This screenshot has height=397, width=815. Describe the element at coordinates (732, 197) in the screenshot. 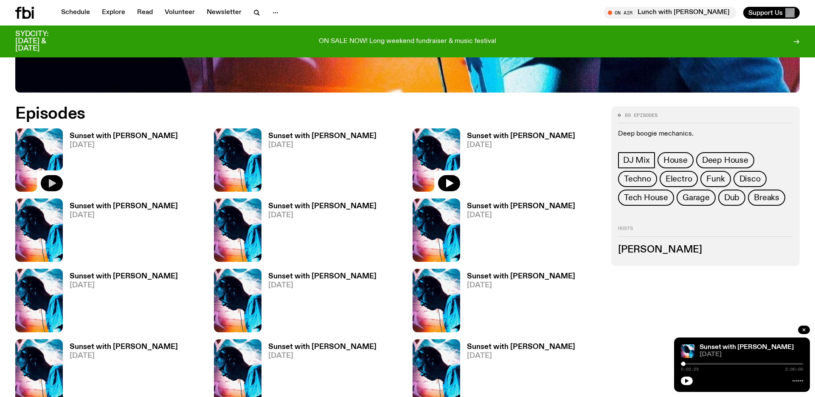

I see `span: Dub` at that location.